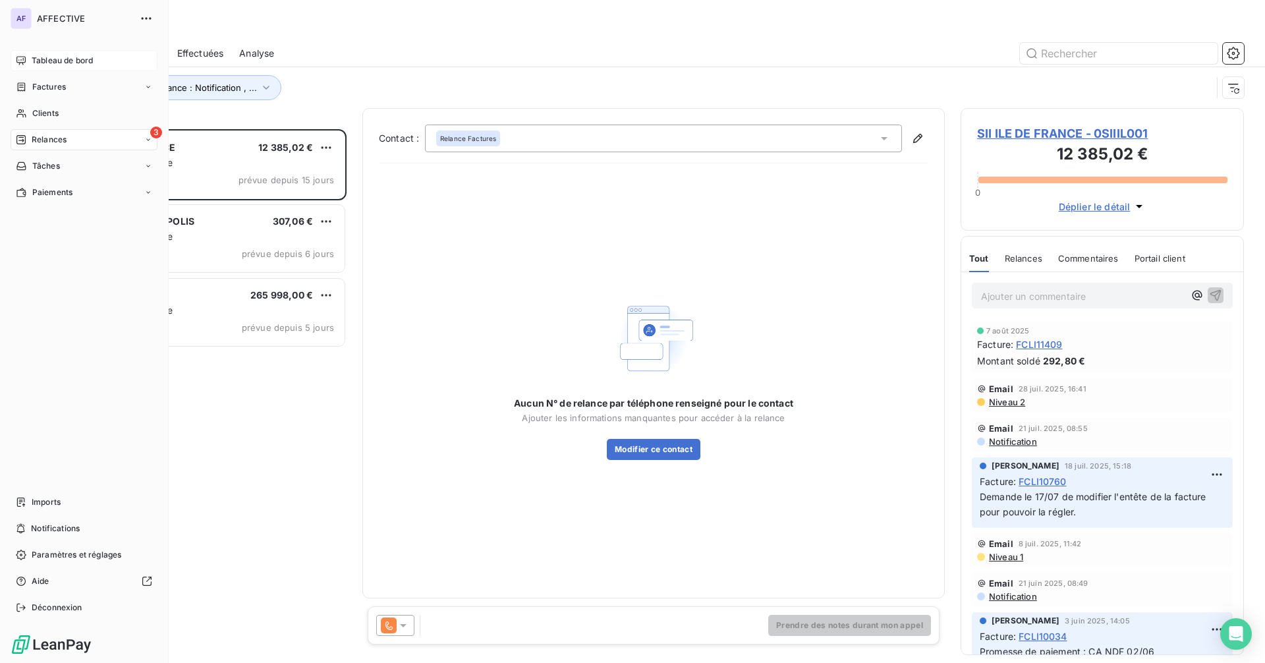 The height and width of the screenshot is (663, 1265). What do you see at coordinates (1009, 360) in the screenshot?
I see `span: Montant soldé` at bounding box center [1009, 360].